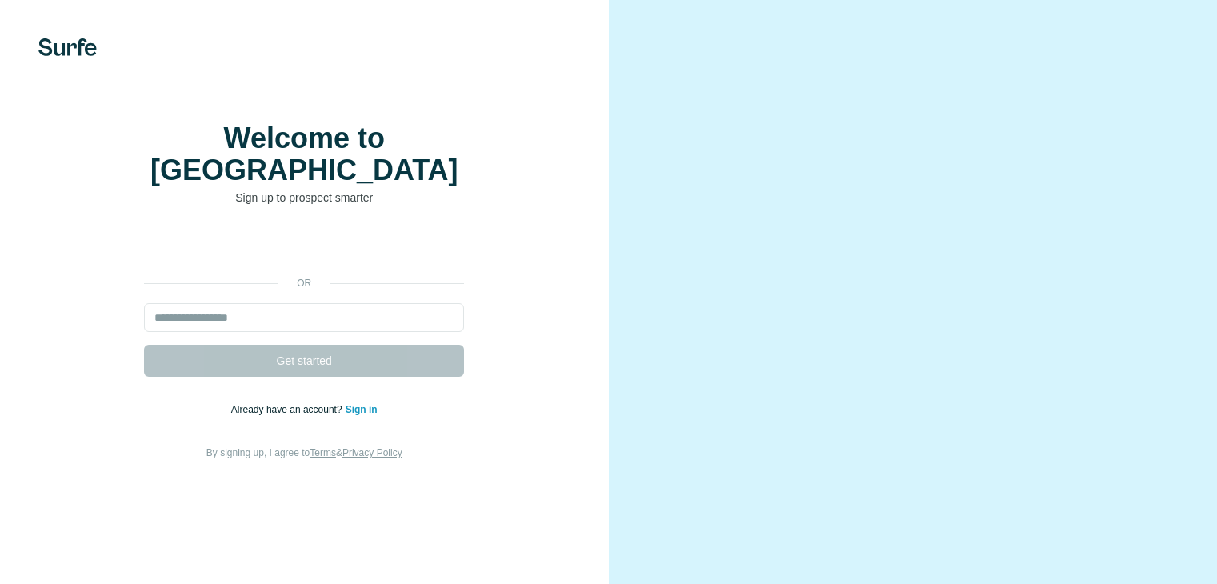 The width and height of the screenshot is (1217, 584). I want to click on img: Surfe's logo, so click(67, 47).